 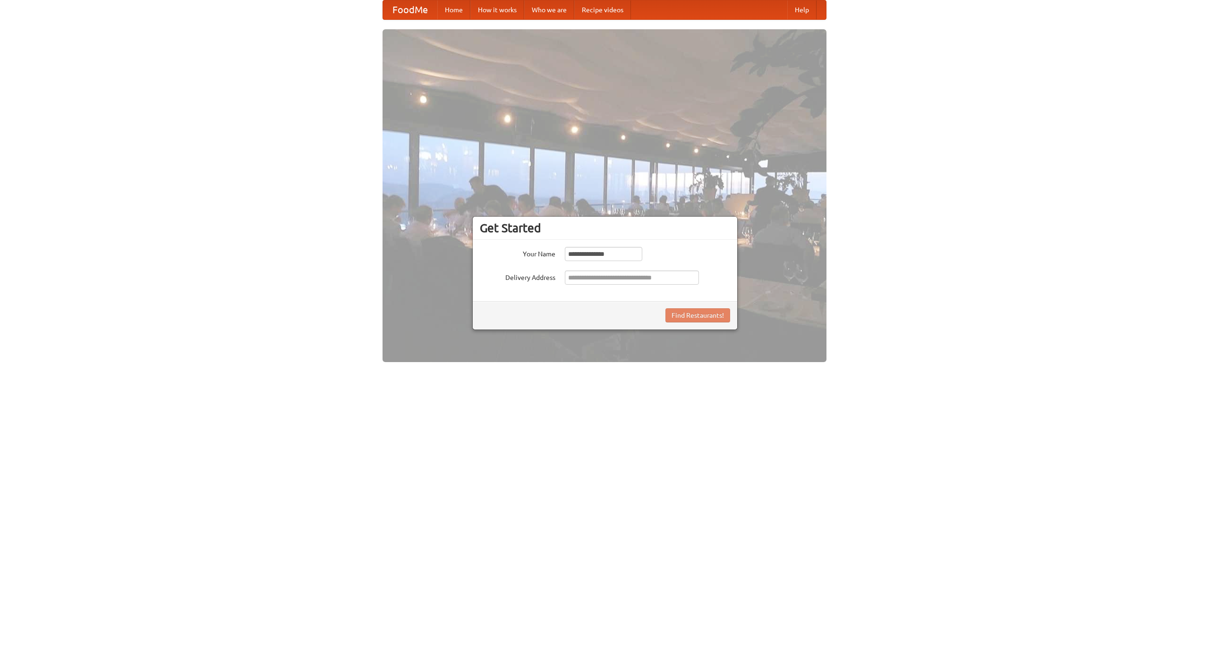 What do you see at coordinates (497, 10) in the screenshot?
I see `a: How it works` at bounding box center [497, 10].